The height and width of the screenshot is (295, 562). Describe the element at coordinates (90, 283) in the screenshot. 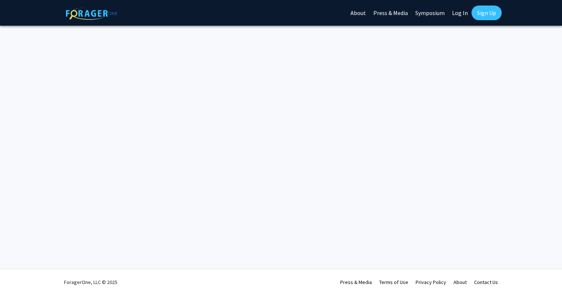

I see `div: ForagerOne, LLC © 2025` at that location.